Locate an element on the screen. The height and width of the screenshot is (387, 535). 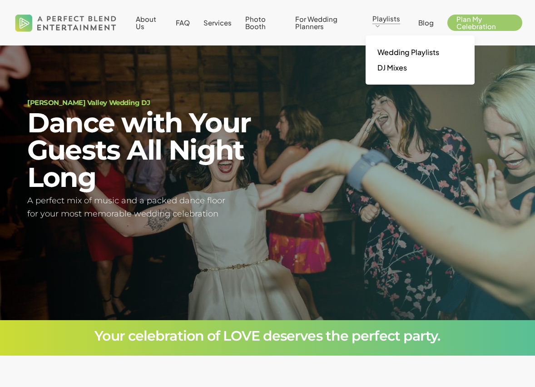
span: For Wedding Planners is located at coordinates (316, 22).